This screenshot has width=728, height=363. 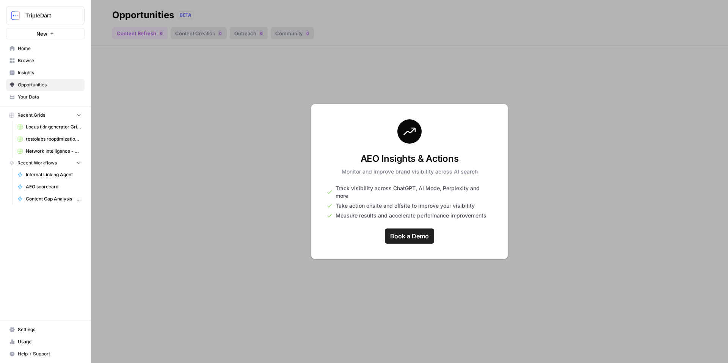 I want to click on a: AEO scorecard, so click(x=49, y=187).